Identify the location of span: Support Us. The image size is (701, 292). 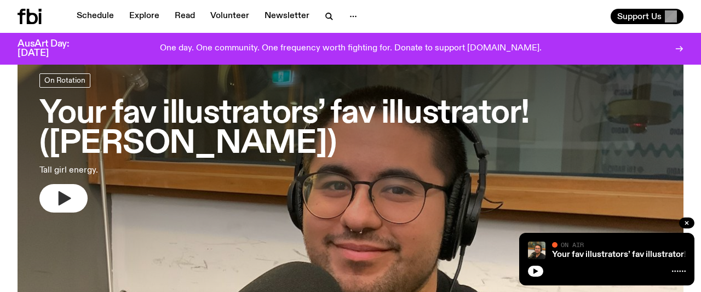
(639, 16).